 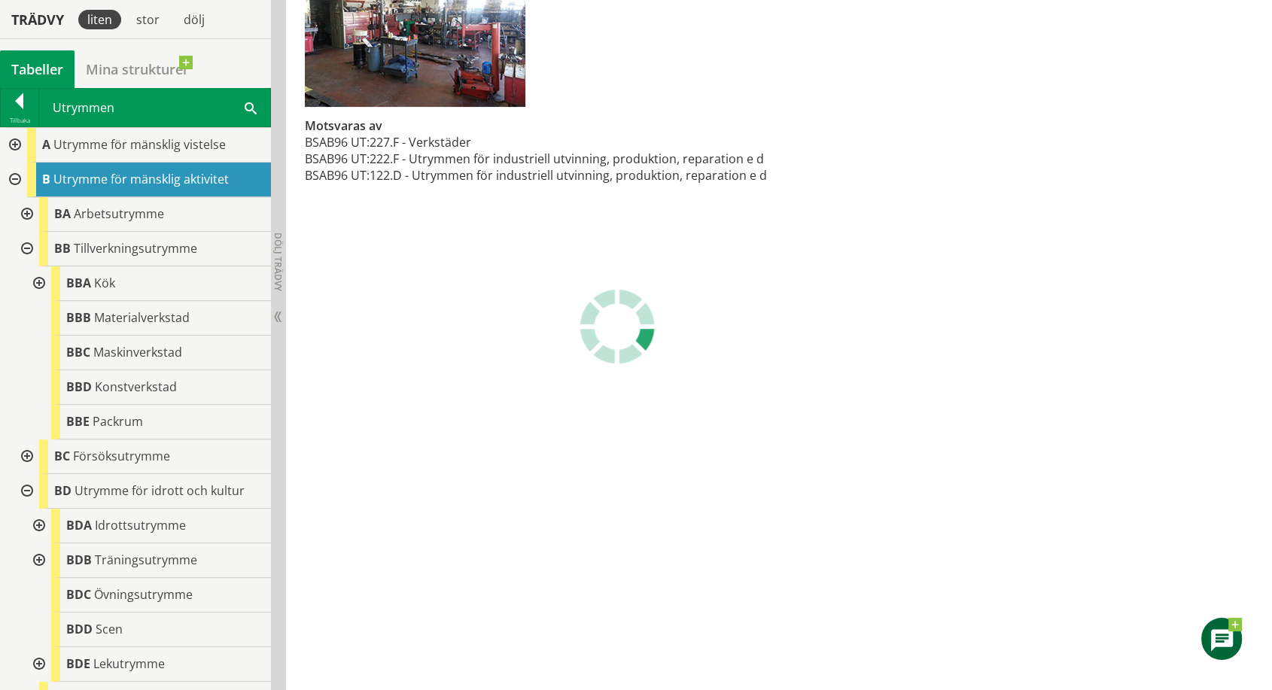 I want to click on span: Sök i tabellen, so click(x=251, y=107).